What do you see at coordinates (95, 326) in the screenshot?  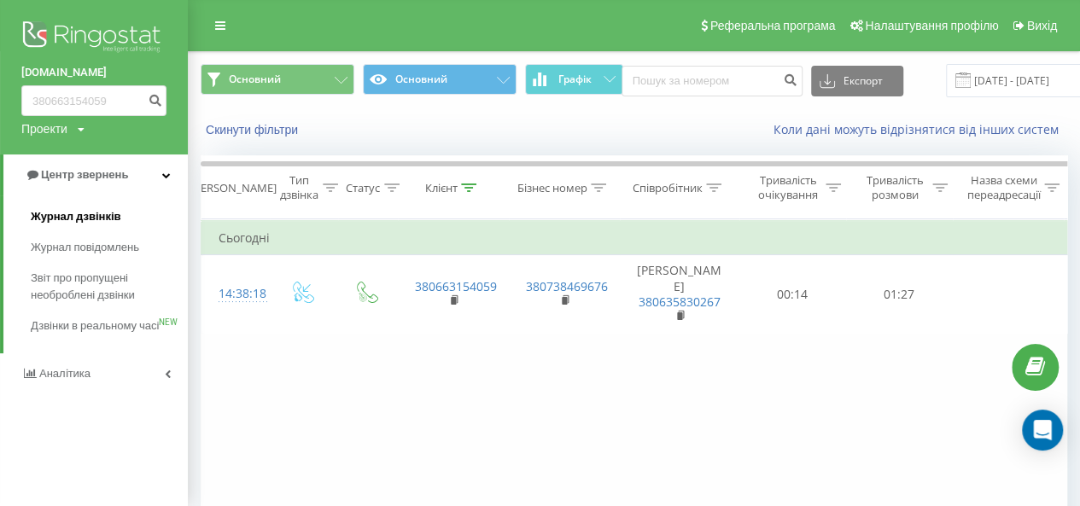 I see `span: Дзвінки в реальному часі` at bounding box center [95, 326].